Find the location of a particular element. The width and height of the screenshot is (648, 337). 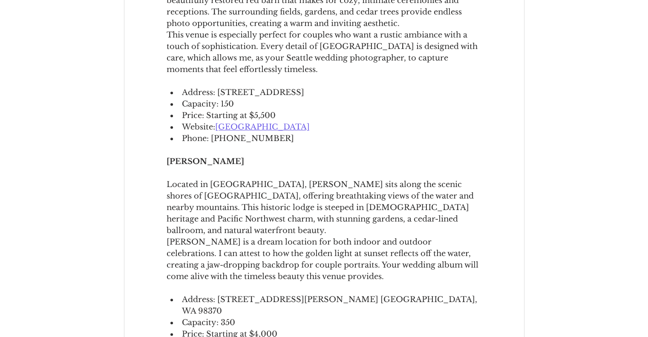

span: This venue is especially perfect for couples who want a rustic ambiance with a touch of sophistic... is located at coordinates (323, 52).